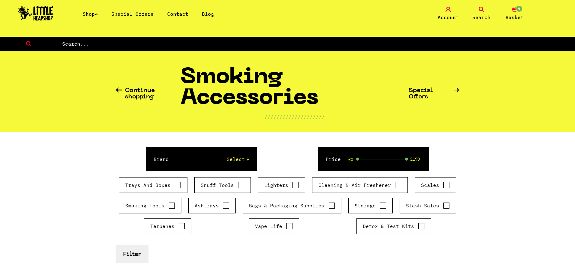 The width and height of the screenshot is (575, 275). What do you see at coordinates (153, 185) in the screenshot?
I see `label: Trays And Boxes` at bounding box center [153, 185].